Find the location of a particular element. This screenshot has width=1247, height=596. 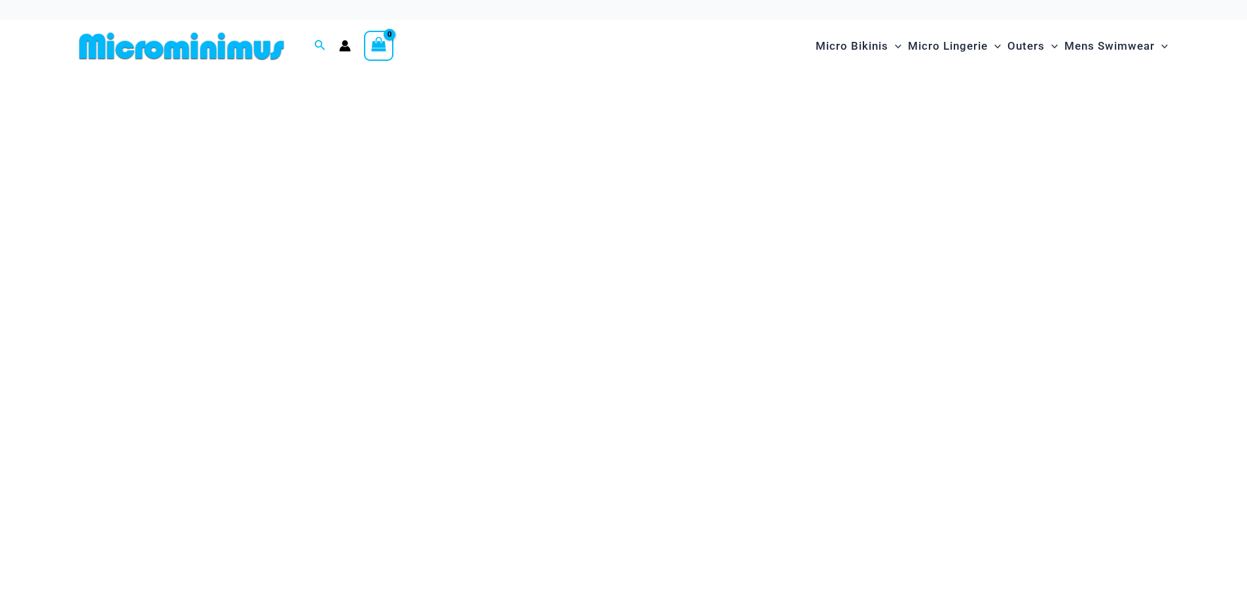

a: OutersMenu ToggleMenu Toggle is located at coordinates (1032, 46).